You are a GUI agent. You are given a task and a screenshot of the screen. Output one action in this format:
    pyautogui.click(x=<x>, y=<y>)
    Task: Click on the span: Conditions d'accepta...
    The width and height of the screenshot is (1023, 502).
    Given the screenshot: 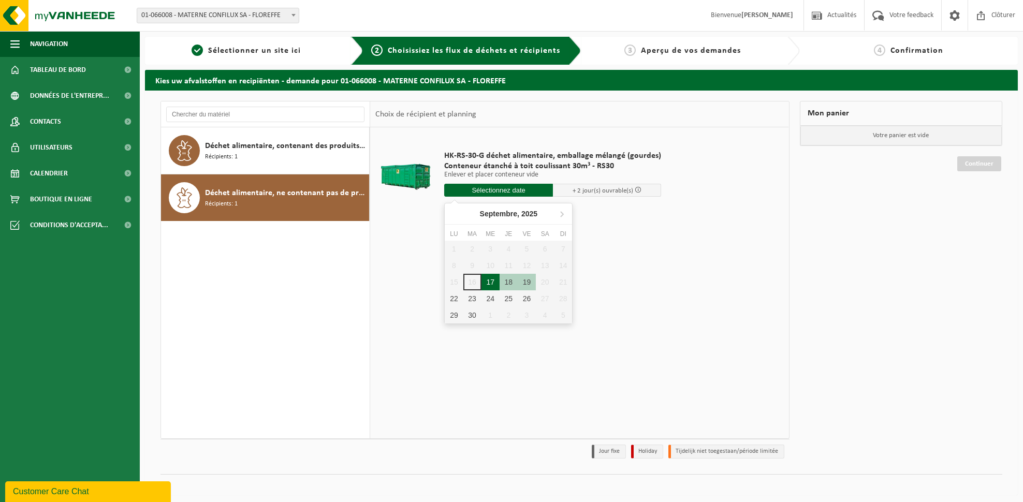 What is the action you would take?
    pyautogui.click(x=69, y=225)
    